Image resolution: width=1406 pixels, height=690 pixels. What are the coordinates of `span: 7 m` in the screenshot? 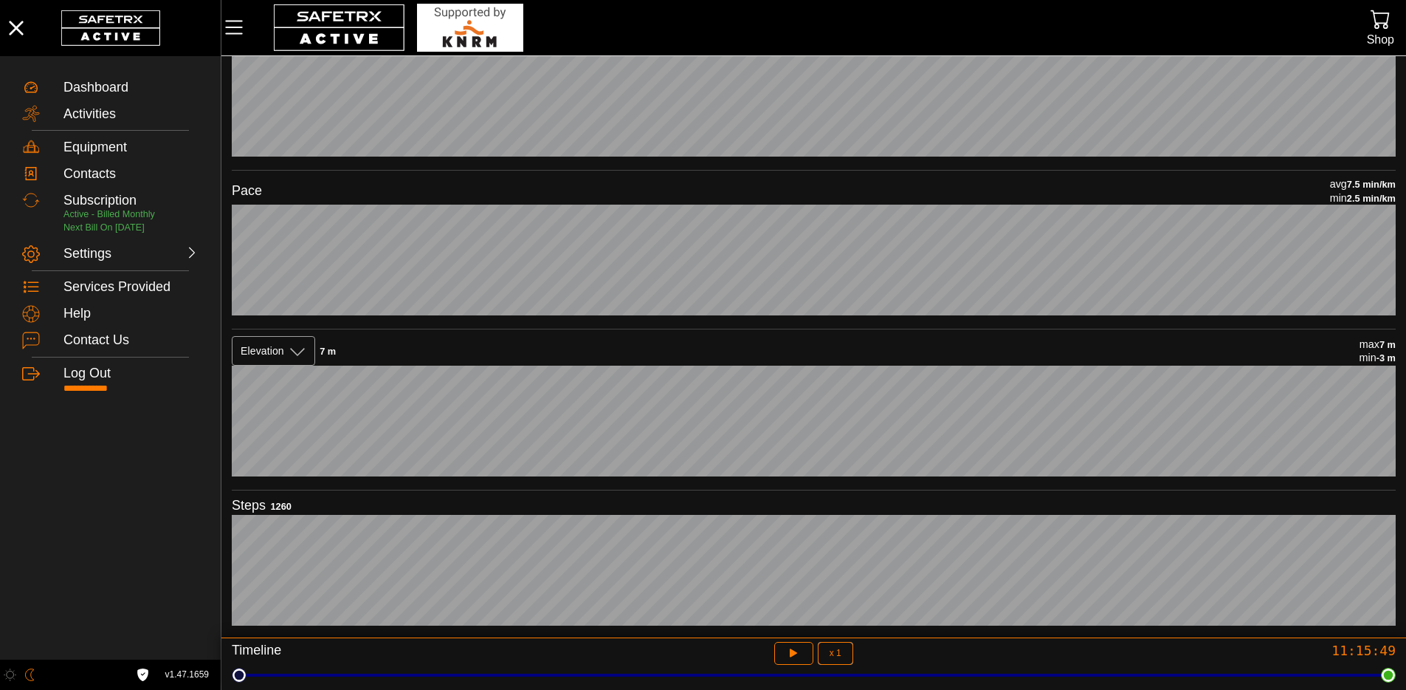 It's located at (1388, 344).